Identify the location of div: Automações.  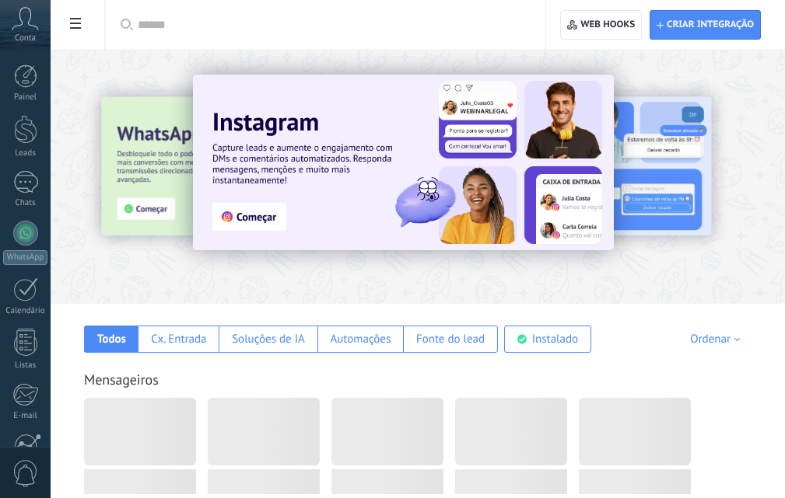
(360, 339).